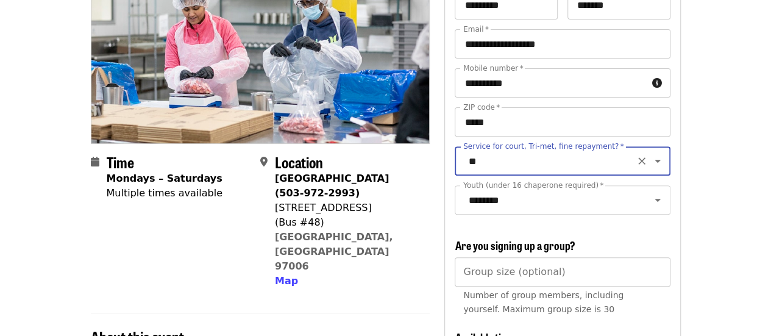 This screenshot has height=336, width=771. I want to click on span: Number of group members, including yourself. Maximum group size is 30, so click(543, 302).